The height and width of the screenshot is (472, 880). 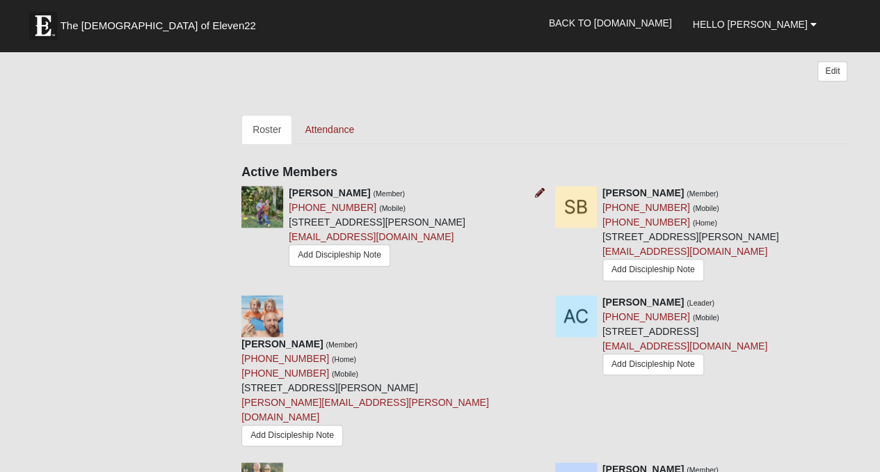 What do you see at coordinates (832, 71) in the screenshot?
I see `a: Edit` at bounding box center [832, 71].